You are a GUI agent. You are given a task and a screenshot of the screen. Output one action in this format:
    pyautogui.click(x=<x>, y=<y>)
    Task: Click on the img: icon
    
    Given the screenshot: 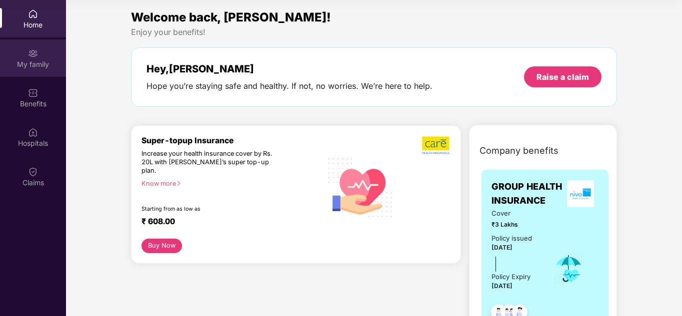 What is the action you would take?
    pyautogui.click(x=568, y=269)
    